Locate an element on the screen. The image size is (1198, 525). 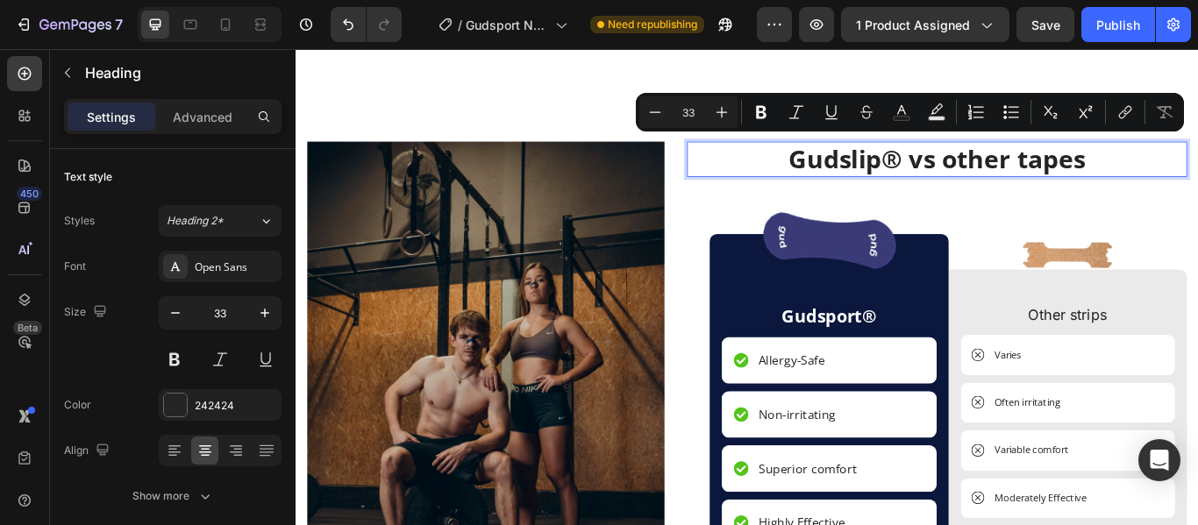
div: Show more is located at coordinates (173, 496).